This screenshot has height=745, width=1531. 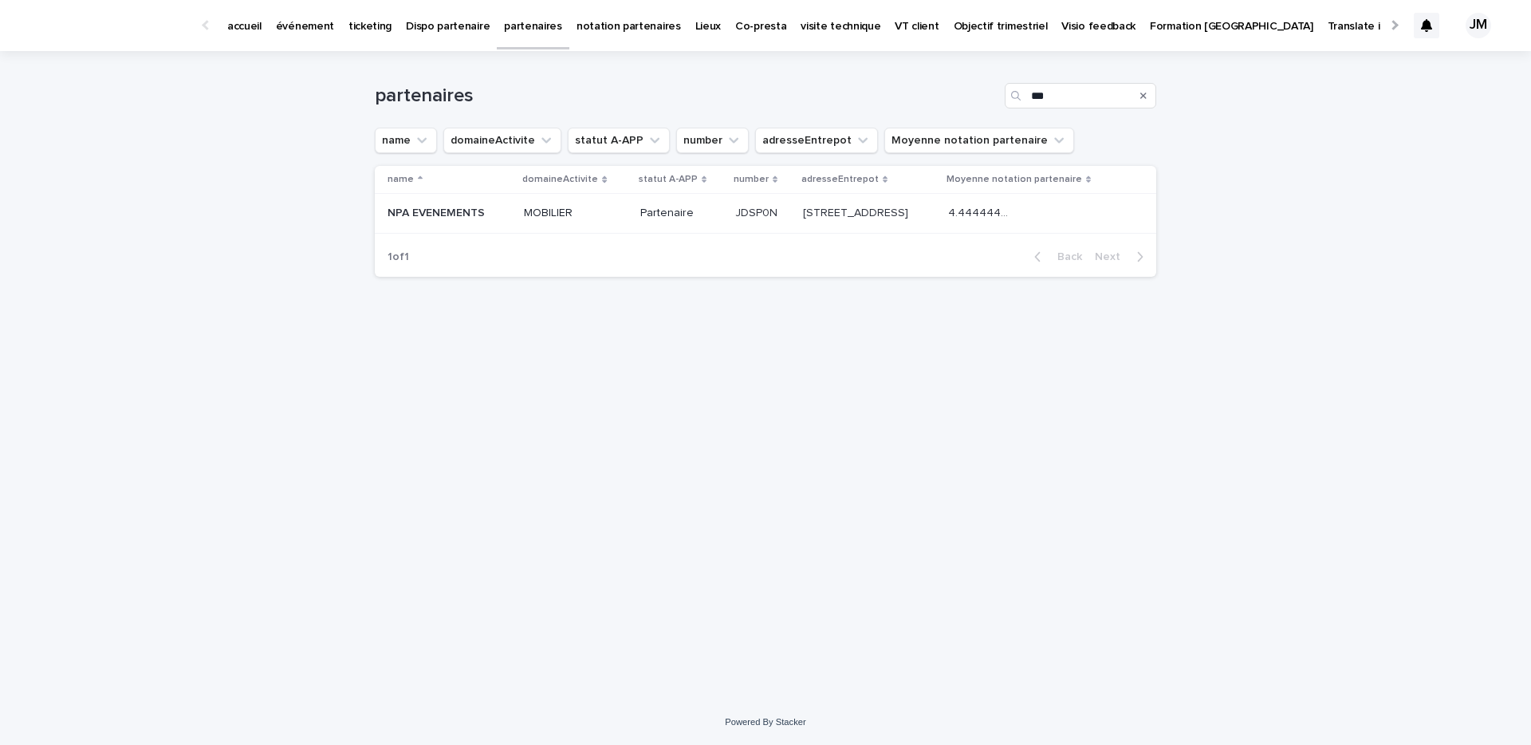 I want to click on p: statut A-APP, so click(x=668, y=179).